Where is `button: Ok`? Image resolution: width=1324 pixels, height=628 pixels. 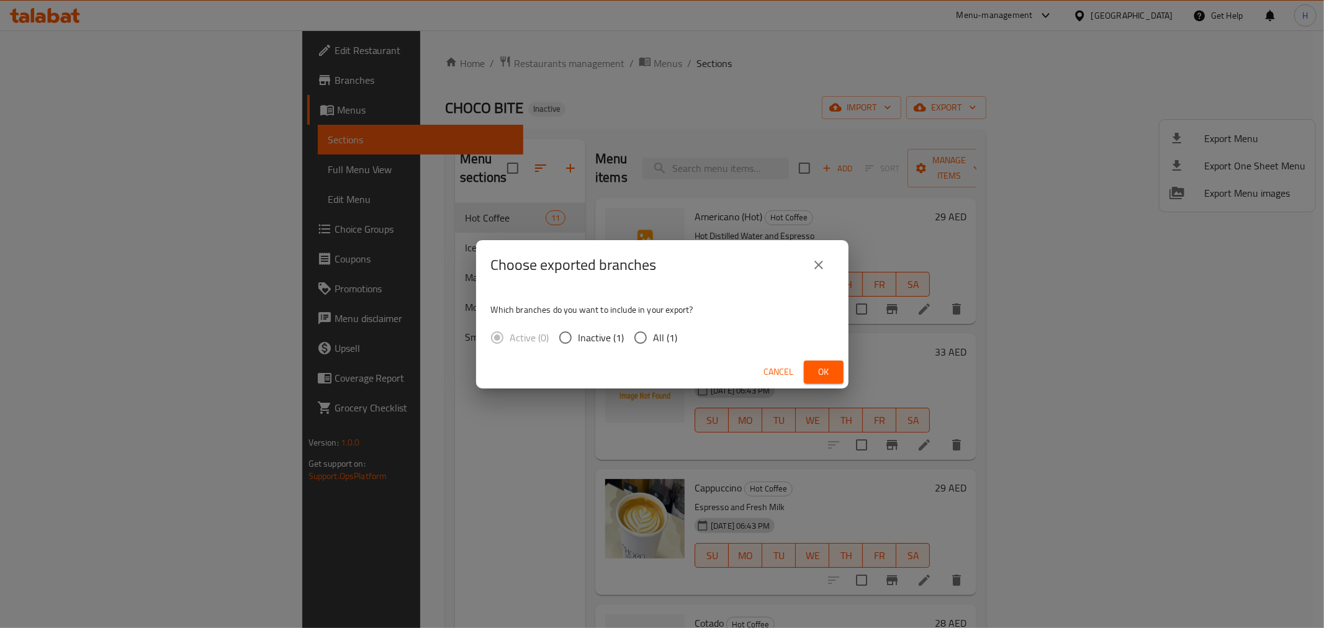 button: Ok is located at coordinates (824, 372).